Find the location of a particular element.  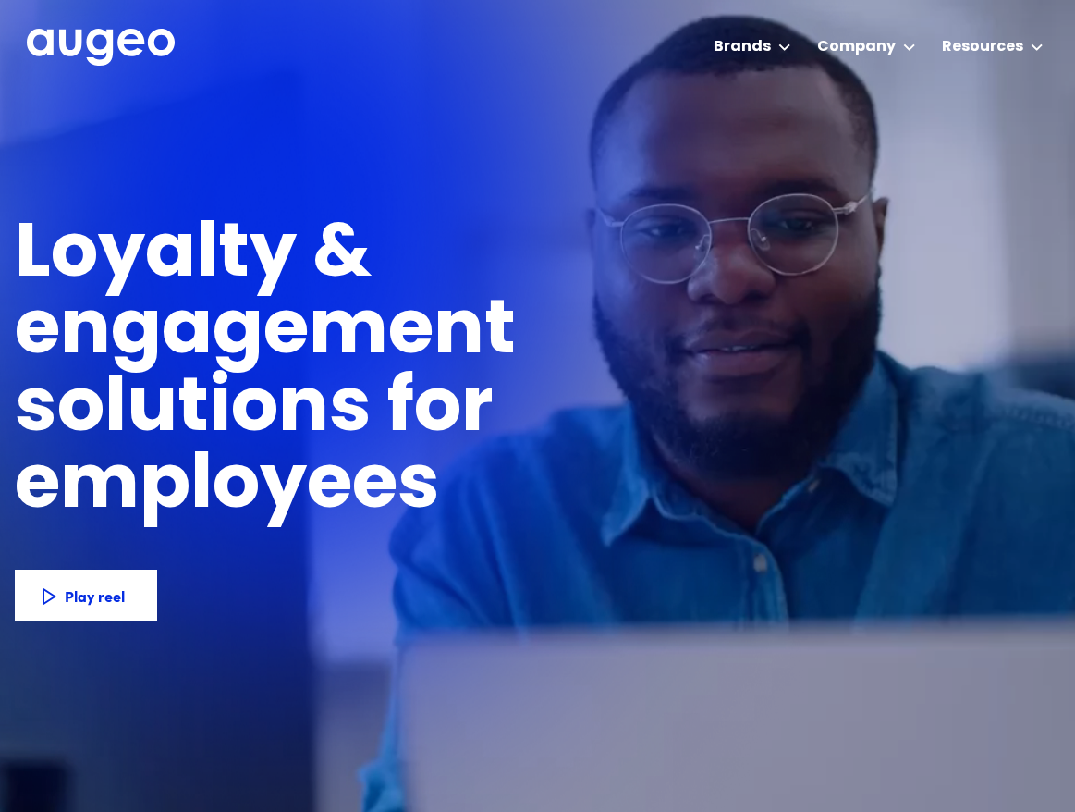

div: Resources is located at coordinates (982, 47).